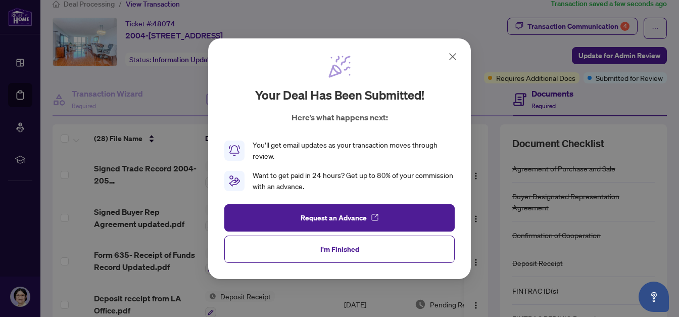 The height and width of the screenshot is (317, 679). I want to click on a: Request an Advance, so click(340, 217).